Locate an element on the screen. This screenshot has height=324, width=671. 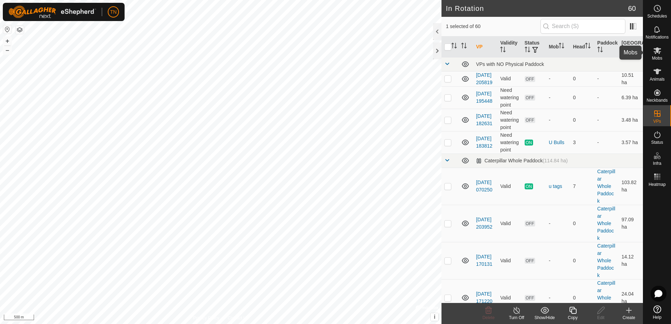
button: i is located at coordinates (435, 317).